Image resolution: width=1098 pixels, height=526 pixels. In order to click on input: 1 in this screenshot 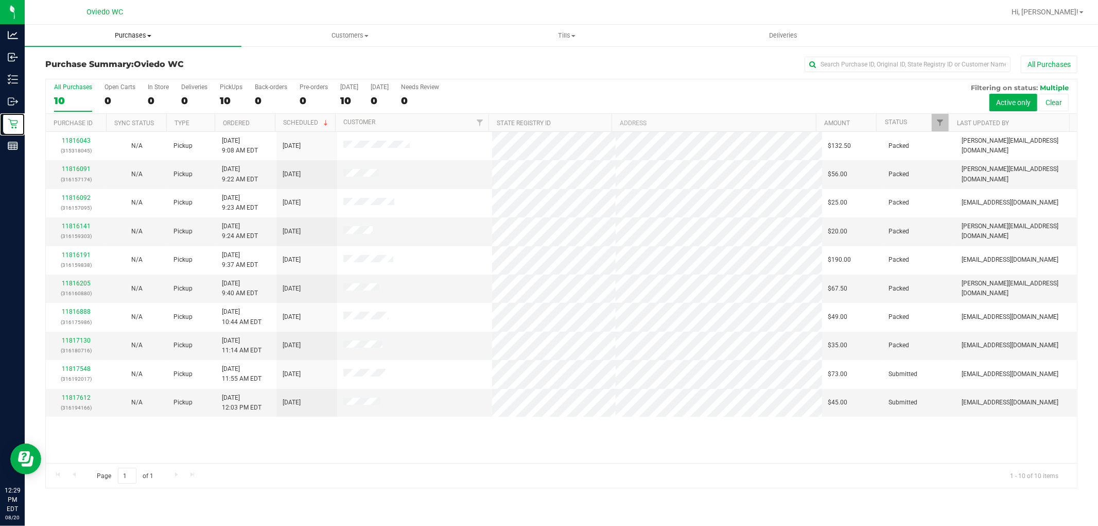, I will do `click(127, 475)`.